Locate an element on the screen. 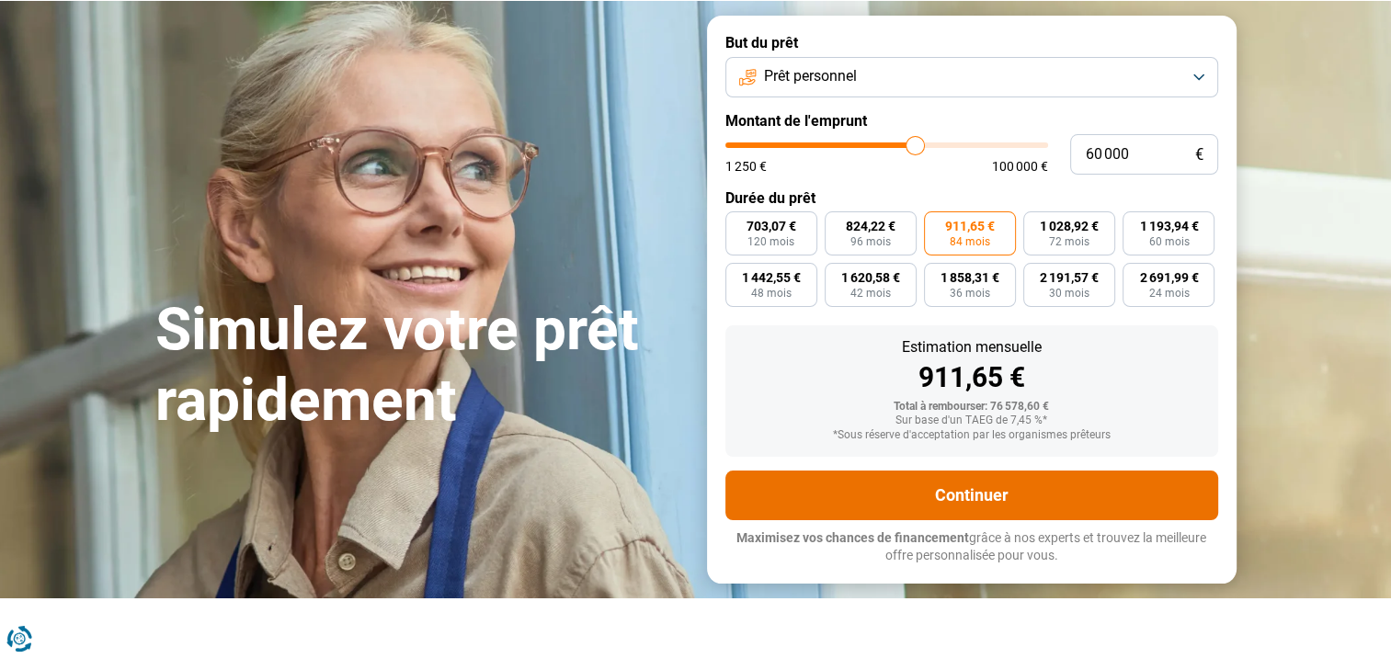 The image size is (1391, 658). button: Continuer is located at coordinates (972, 495).